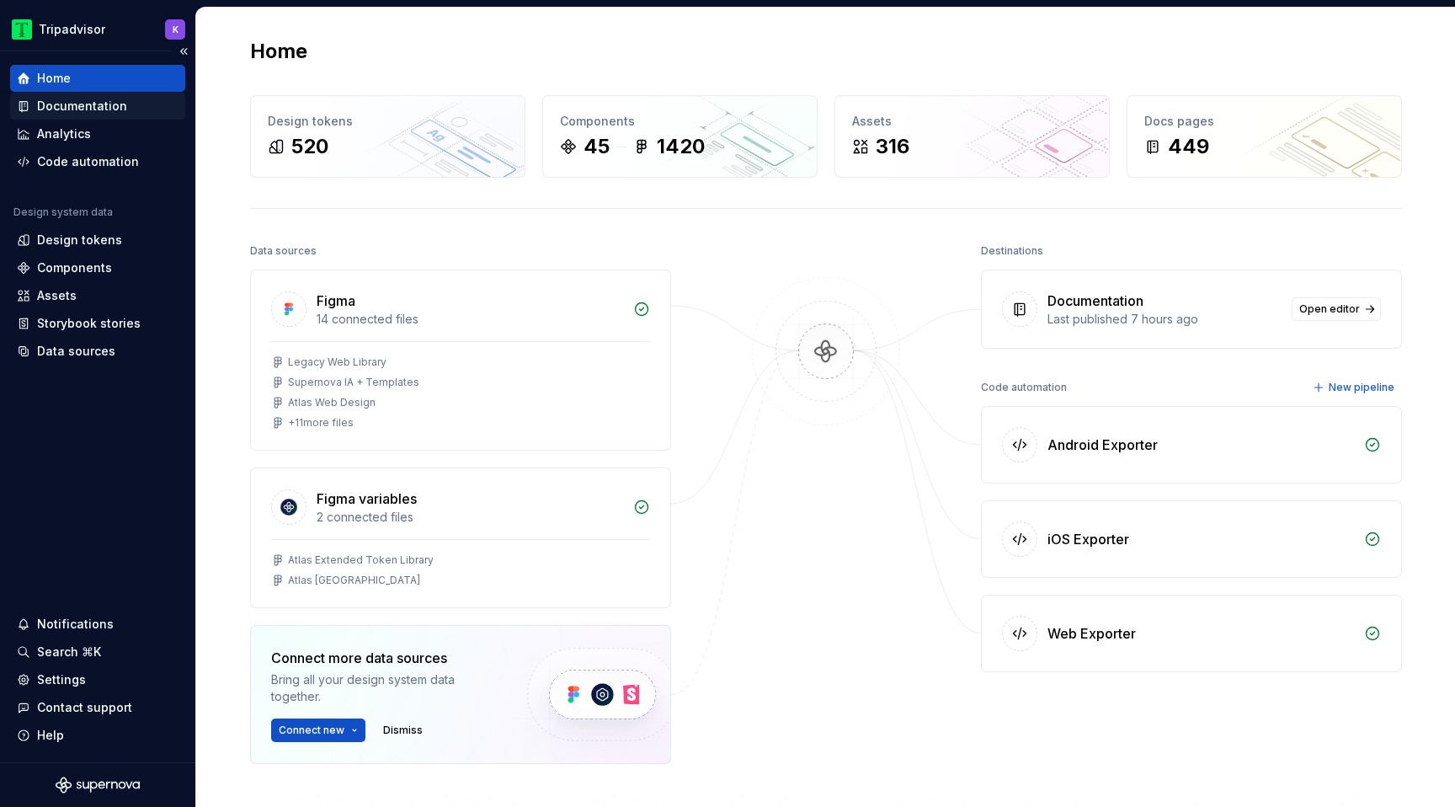 This screenshot has width=1455, height=807. What do you see at coordinates (385, 658) in the screenshot?
I see `div: Connect more data sources` at bounding box center [385, 658].